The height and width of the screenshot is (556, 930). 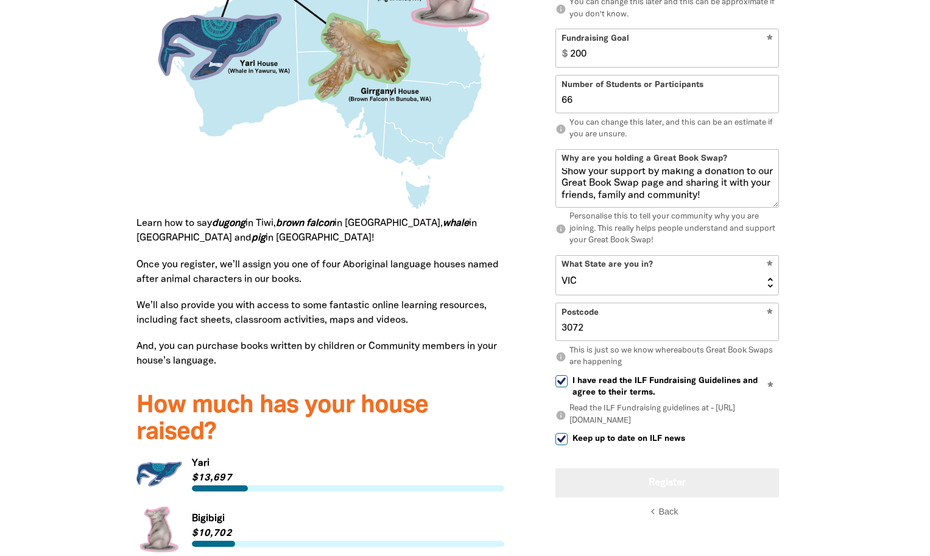 I want to click on strong: pig, so click(x=258, y=238).